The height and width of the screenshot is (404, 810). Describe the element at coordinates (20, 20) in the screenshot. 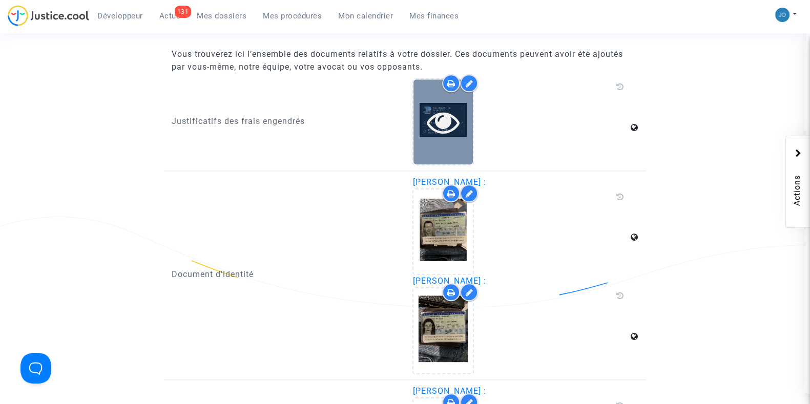

I see `img: logo_orange.svg` at that location.